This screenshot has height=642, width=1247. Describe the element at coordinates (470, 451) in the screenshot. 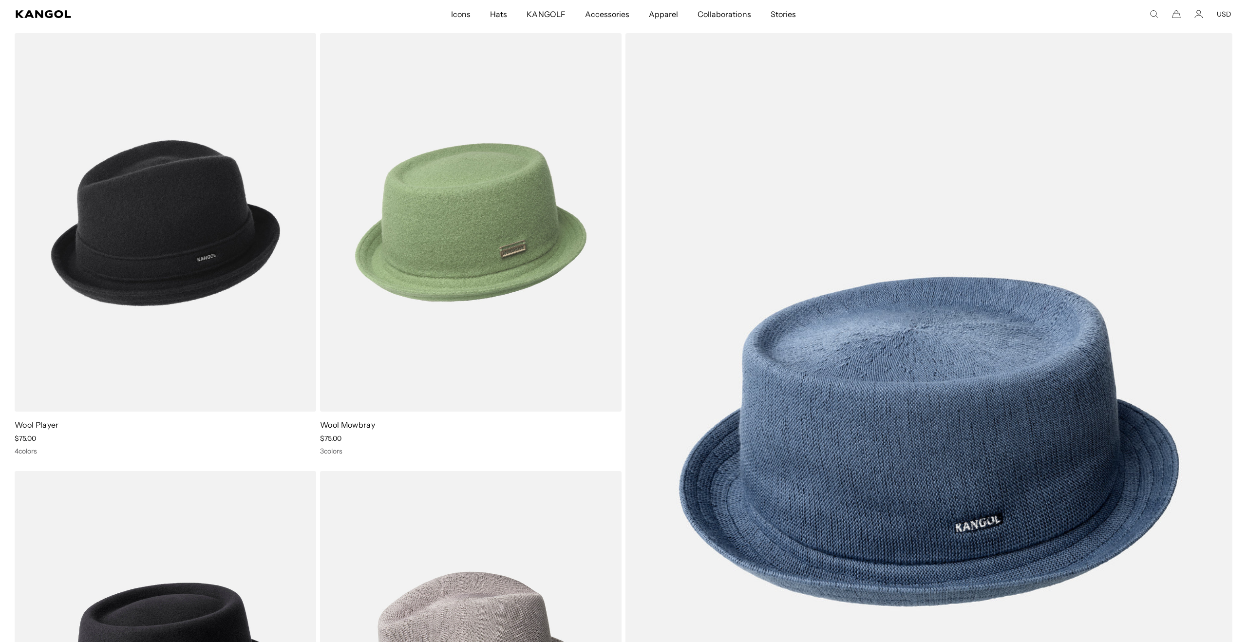

I see `div: 3 colors` at that location.